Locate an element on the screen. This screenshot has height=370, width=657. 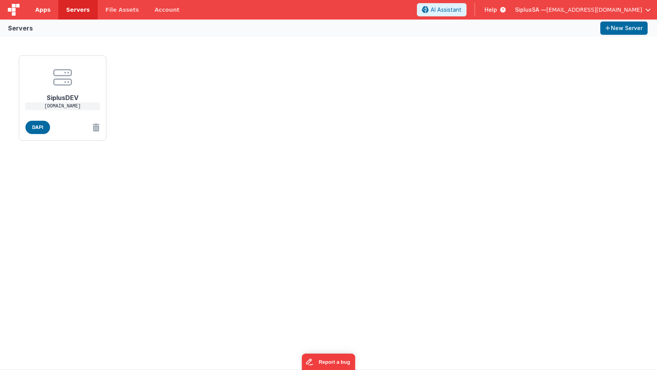
span: DAPI is located at coordinates (38, 127).